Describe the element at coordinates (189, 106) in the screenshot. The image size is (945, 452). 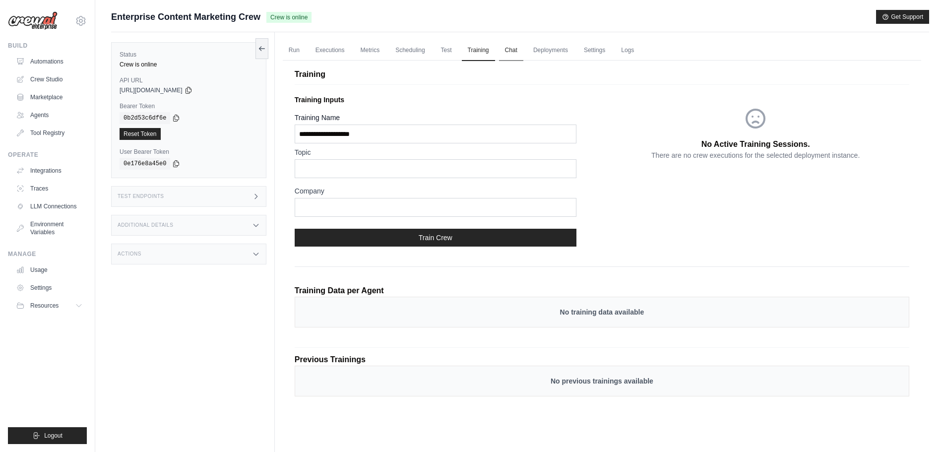
I see `label: Bearer Token` at that location.